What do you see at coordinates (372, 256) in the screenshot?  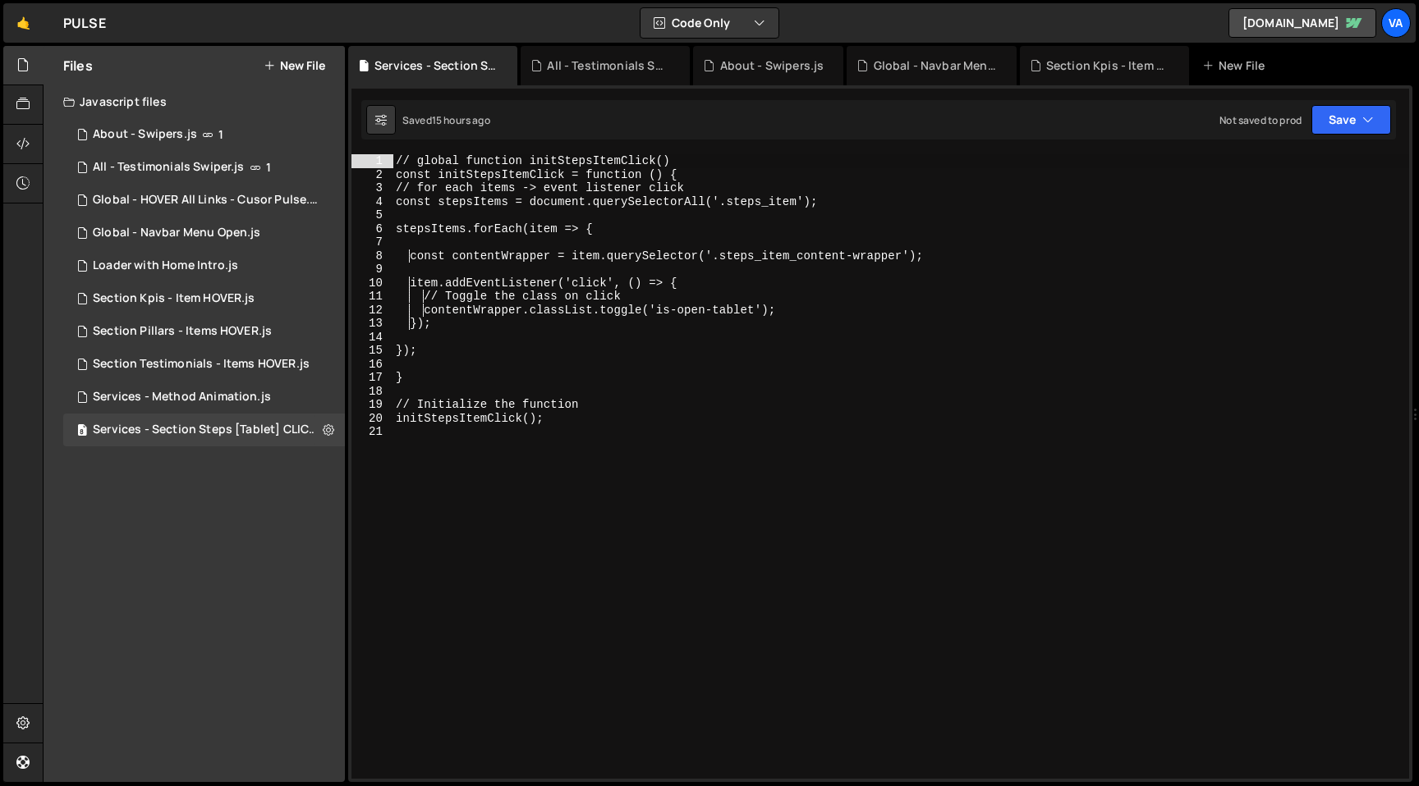 I see `div: 8` at bounding box center [372, 256].